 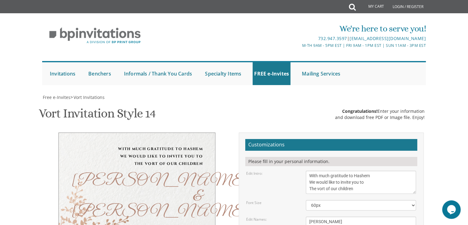 I want to click on div: Please fill in your personal information., so click(x=331, y=161).